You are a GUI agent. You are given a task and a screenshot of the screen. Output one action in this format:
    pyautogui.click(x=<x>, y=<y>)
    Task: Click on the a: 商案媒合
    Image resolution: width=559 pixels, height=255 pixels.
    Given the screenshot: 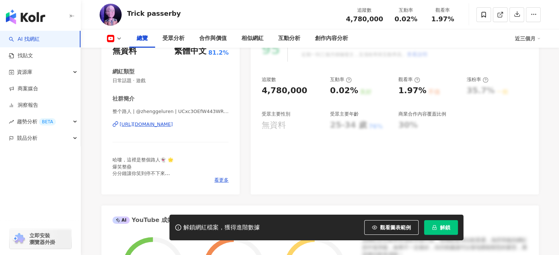 What is the action you would take?
    pyautogui.click(x=24, y=89)
    